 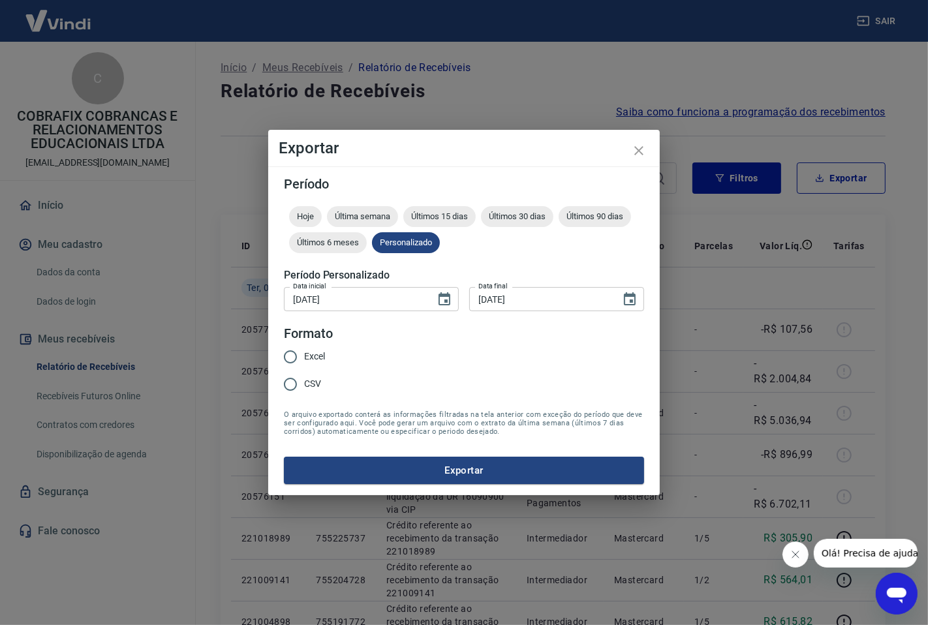 What do you see at coordinates (362, 217) in the screenshot?
I see `div: Última semana` at bounding box center [362, 217].